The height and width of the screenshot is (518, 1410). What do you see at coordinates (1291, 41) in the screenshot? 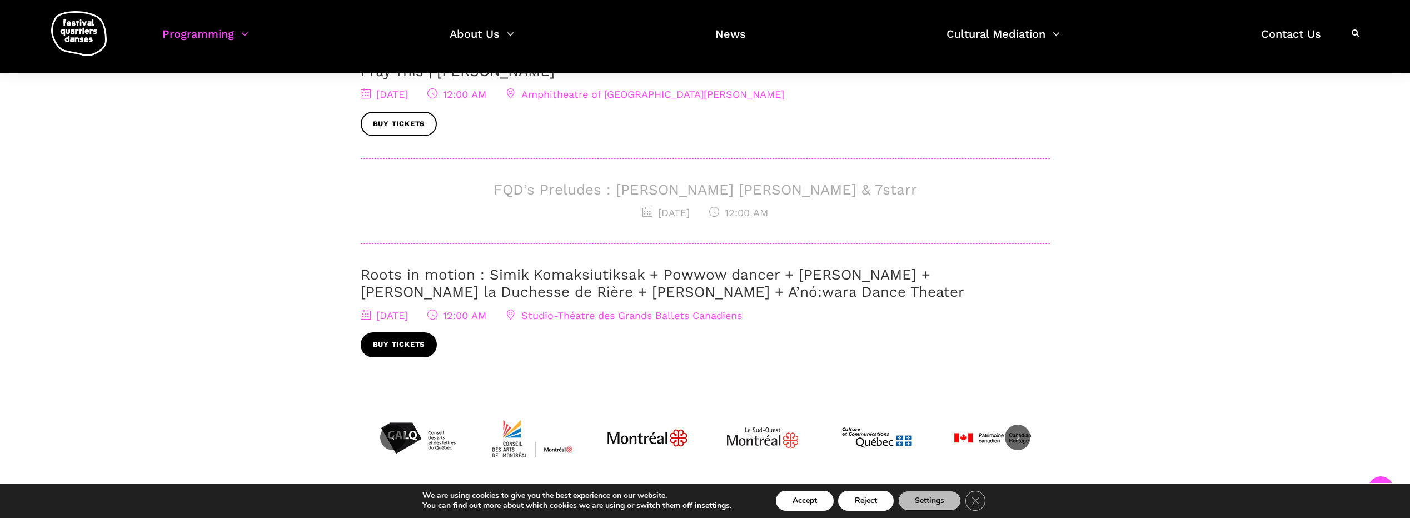
I see `a: Contact Us` at bounding box center [1291, 41].